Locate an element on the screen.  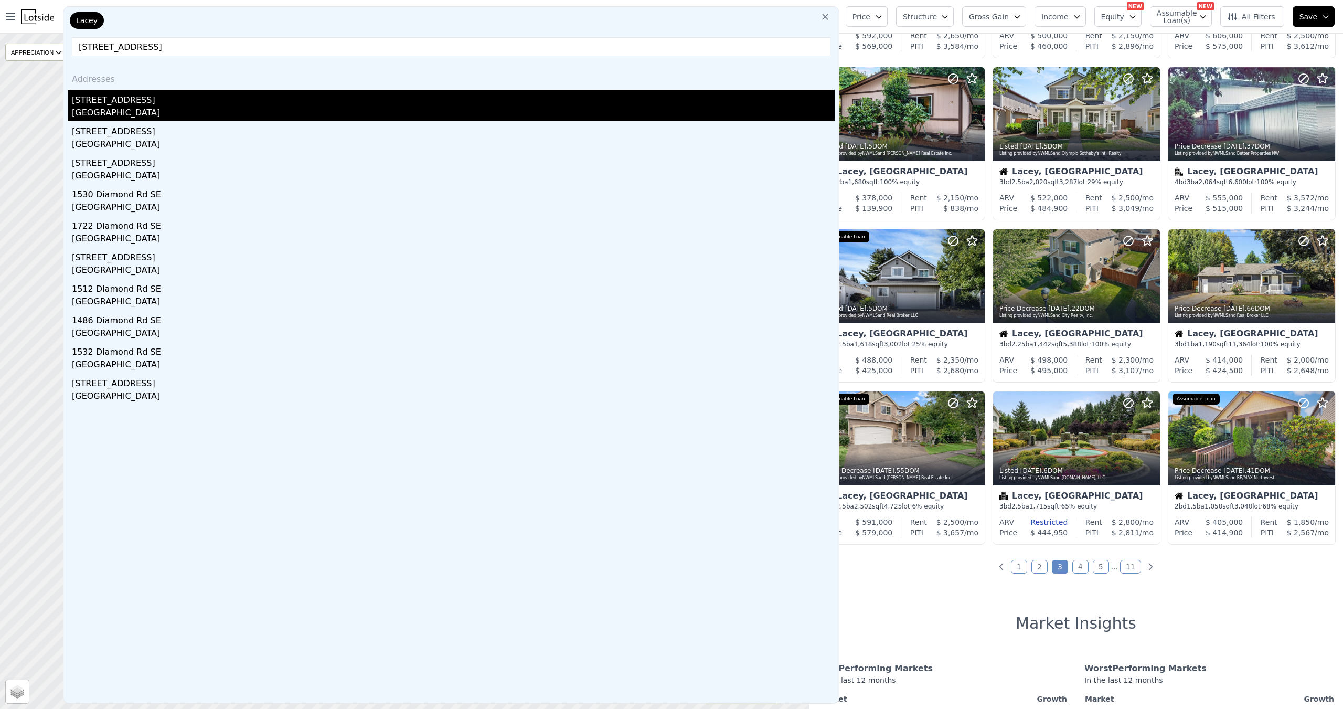
div: 4 bd 3 ba sqft lot · 100% equity is located at coordinates (1251, 182).